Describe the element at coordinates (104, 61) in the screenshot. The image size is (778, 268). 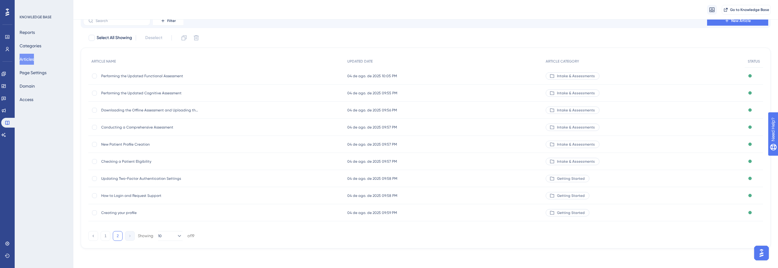
I see `span: ARTICLE NAME` at that location.